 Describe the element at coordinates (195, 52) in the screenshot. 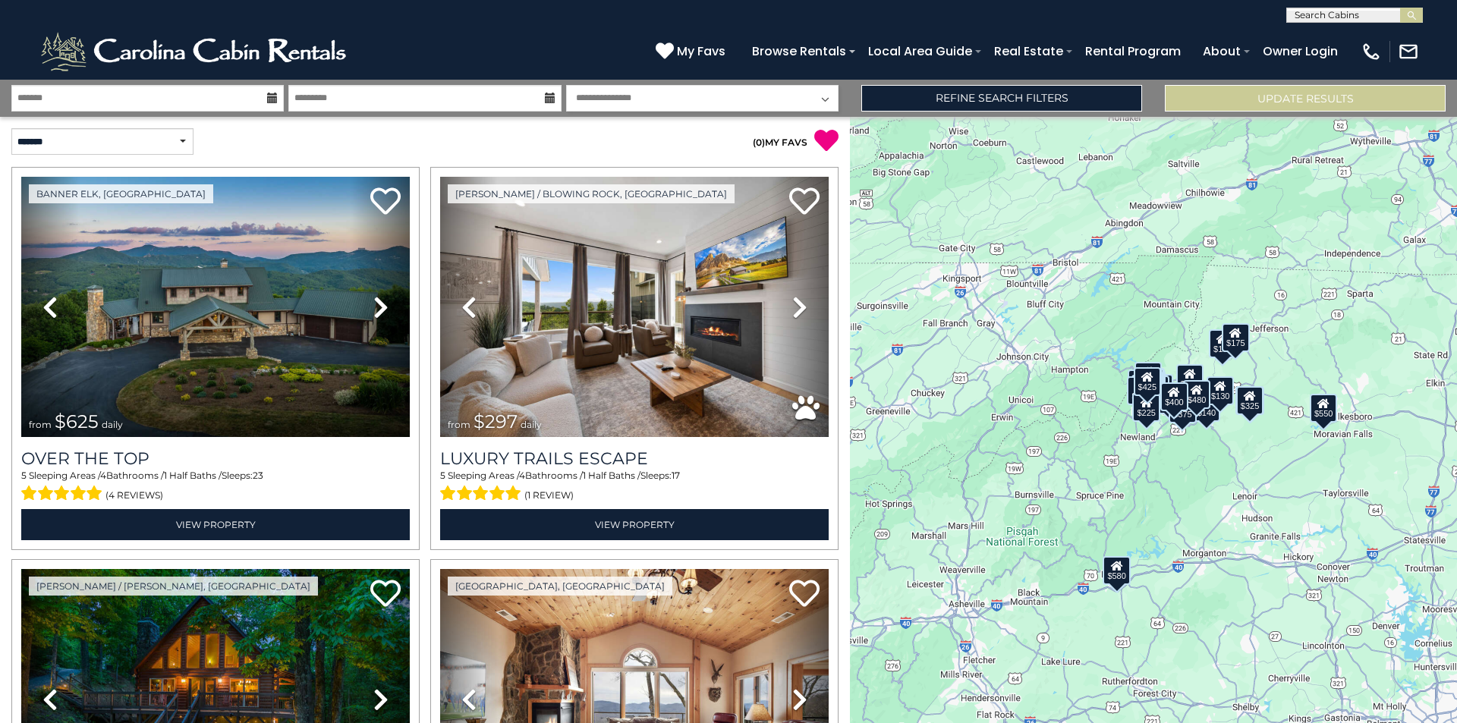

I see `img: White-1-2.png` at that location.